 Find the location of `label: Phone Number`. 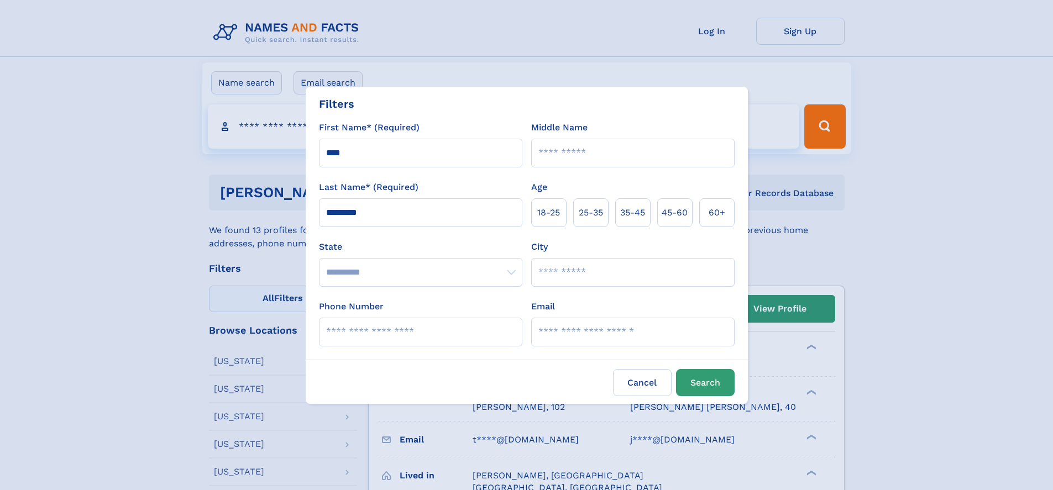

label: Phone Number is located at coordinates (351, 307).